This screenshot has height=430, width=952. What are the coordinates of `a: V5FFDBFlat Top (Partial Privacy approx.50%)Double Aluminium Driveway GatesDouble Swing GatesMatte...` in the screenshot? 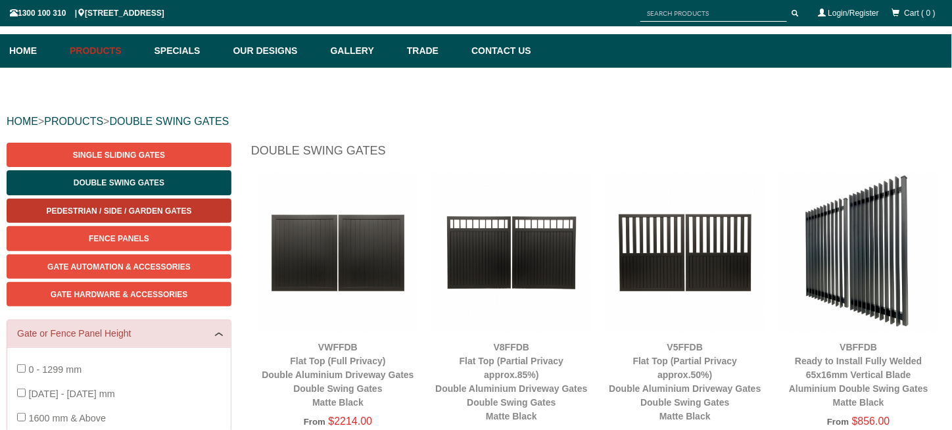 It's located at (684, 381).